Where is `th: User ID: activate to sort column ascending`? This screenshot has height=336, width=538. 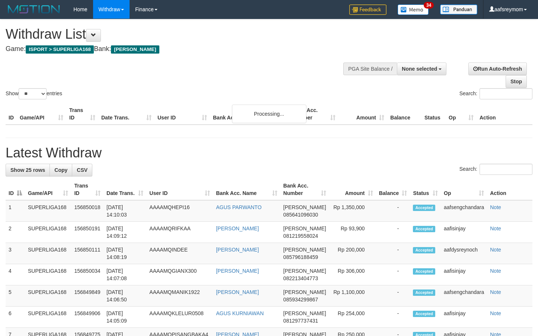
th: User ID: activate to sort column ascending is located at coordinates (179, 190).